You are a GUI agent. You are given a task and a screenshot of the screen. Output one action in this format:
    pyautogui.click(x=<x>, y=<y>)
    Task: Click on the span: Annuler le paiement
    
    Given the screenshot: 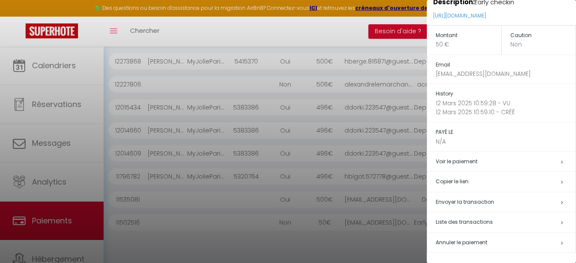 What is the action you would take?
    pyautogui.click(x=461, y=242)
    